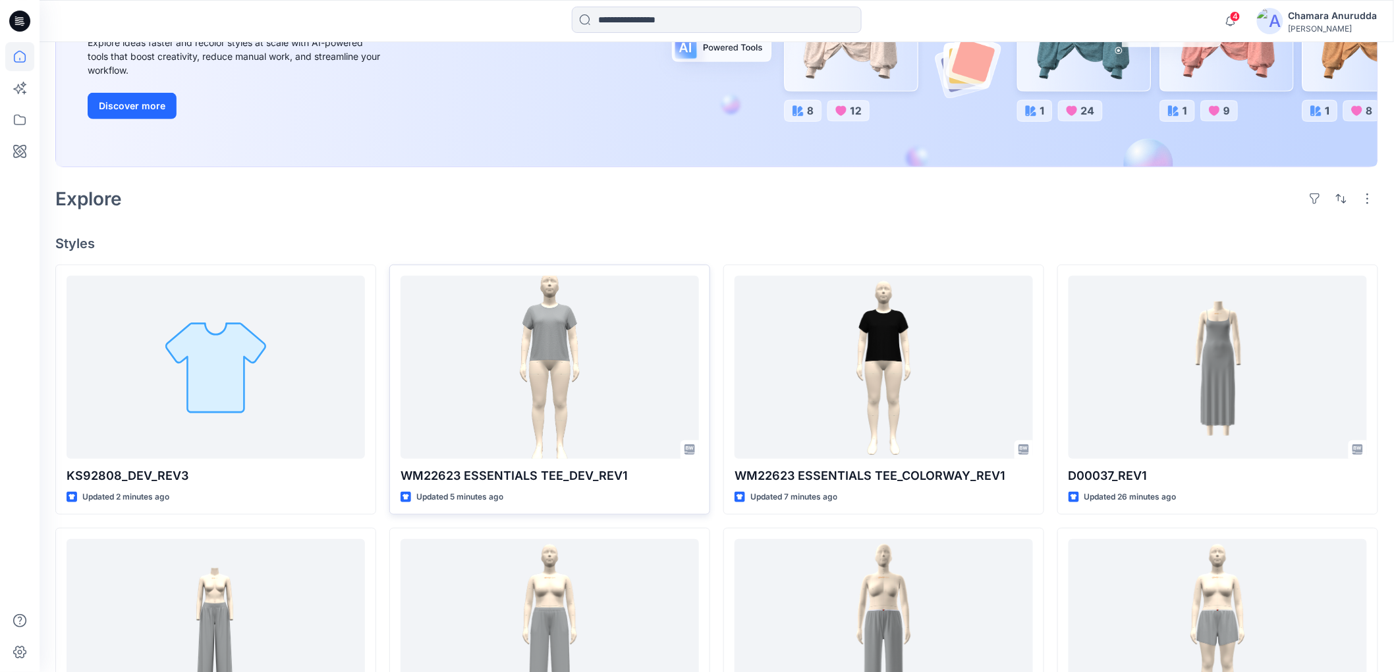  What do you see at coordinates (236, 106) in the screenshot?
I see `a: Discover more` at bounding box center [236, 106].